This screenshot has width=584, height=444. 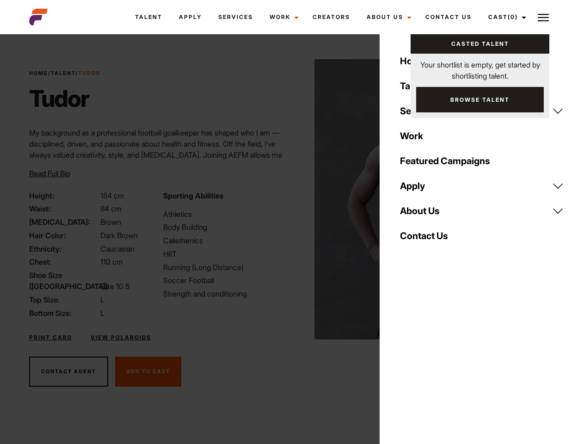 What do you see at coordinates (111, 222) in the screenshot?
I see `span: Brown` at bounding box center [111, 222].